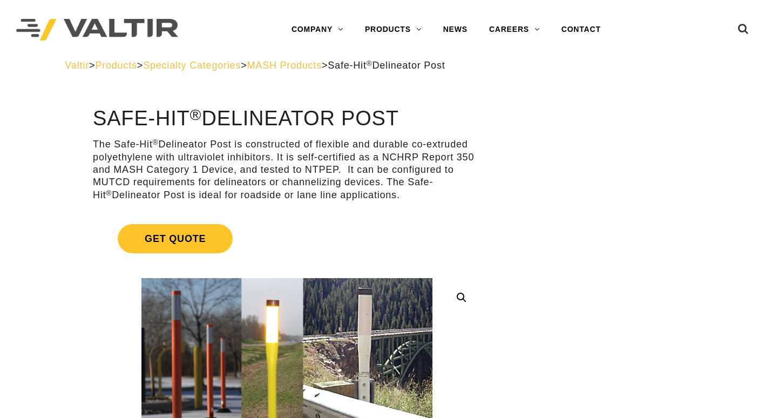 Image resolution: width=765 pixels, height=418 pixels. I want to click on span: Specialty Categories, so click(192, 65).